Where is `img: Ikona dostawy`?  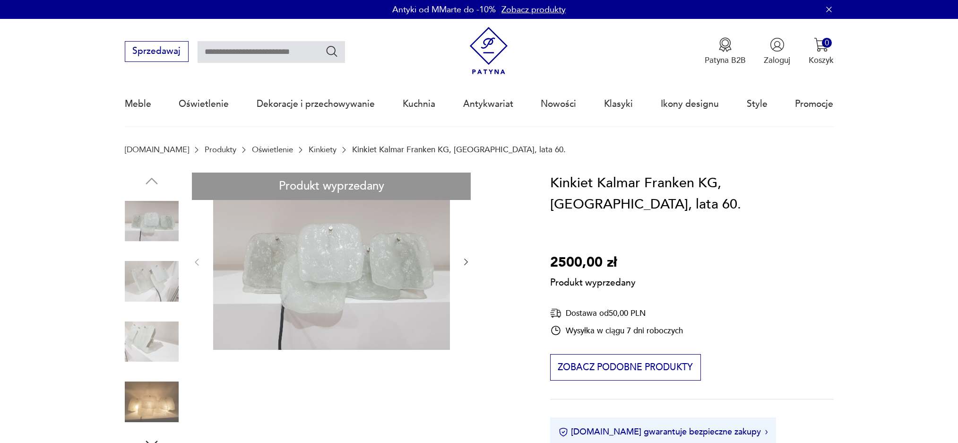
img: Ikona dostawy is located at coordinates (556, 313).